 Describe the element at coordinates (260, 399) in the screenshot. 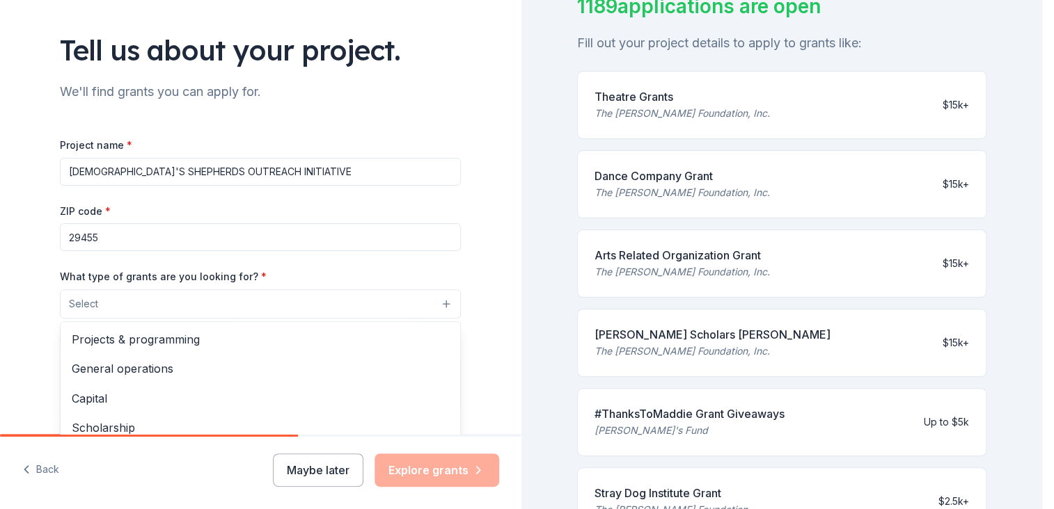

I see `span: Capital` at that location.